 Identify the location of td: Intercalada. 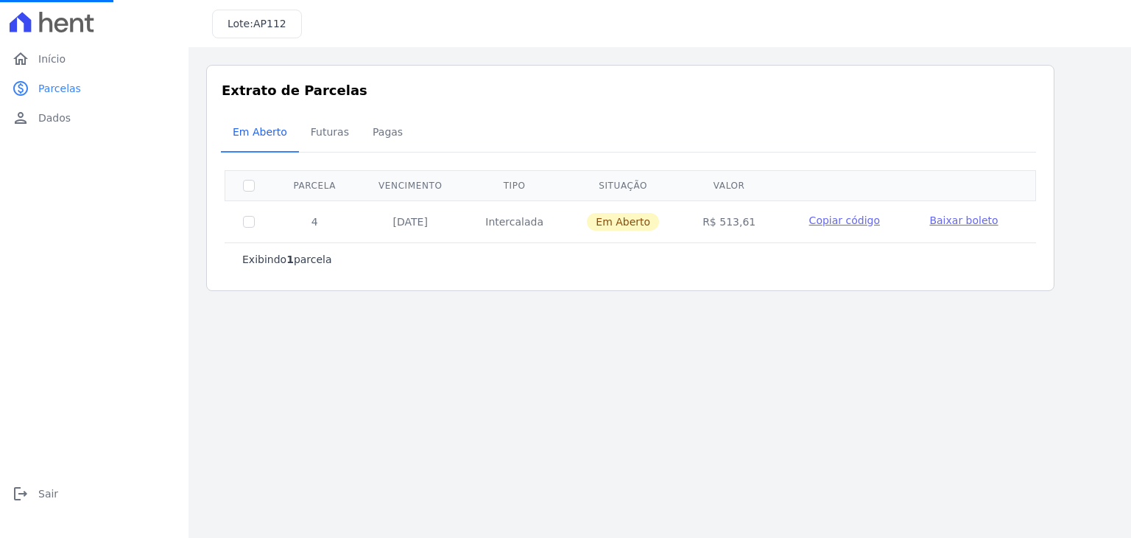
(514, 221).